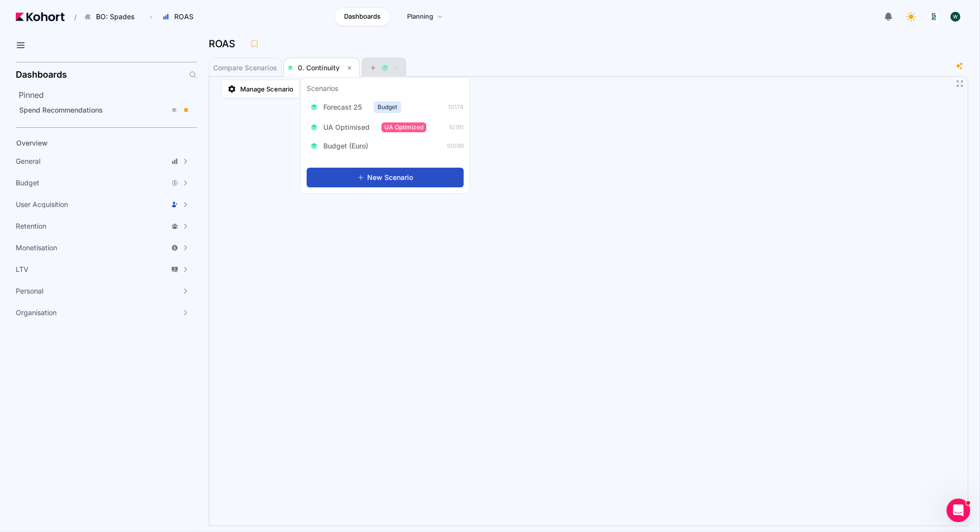  Describe the element at coordinates (362, 17) in the screenshot. I see `span: Dashboards` at that location.